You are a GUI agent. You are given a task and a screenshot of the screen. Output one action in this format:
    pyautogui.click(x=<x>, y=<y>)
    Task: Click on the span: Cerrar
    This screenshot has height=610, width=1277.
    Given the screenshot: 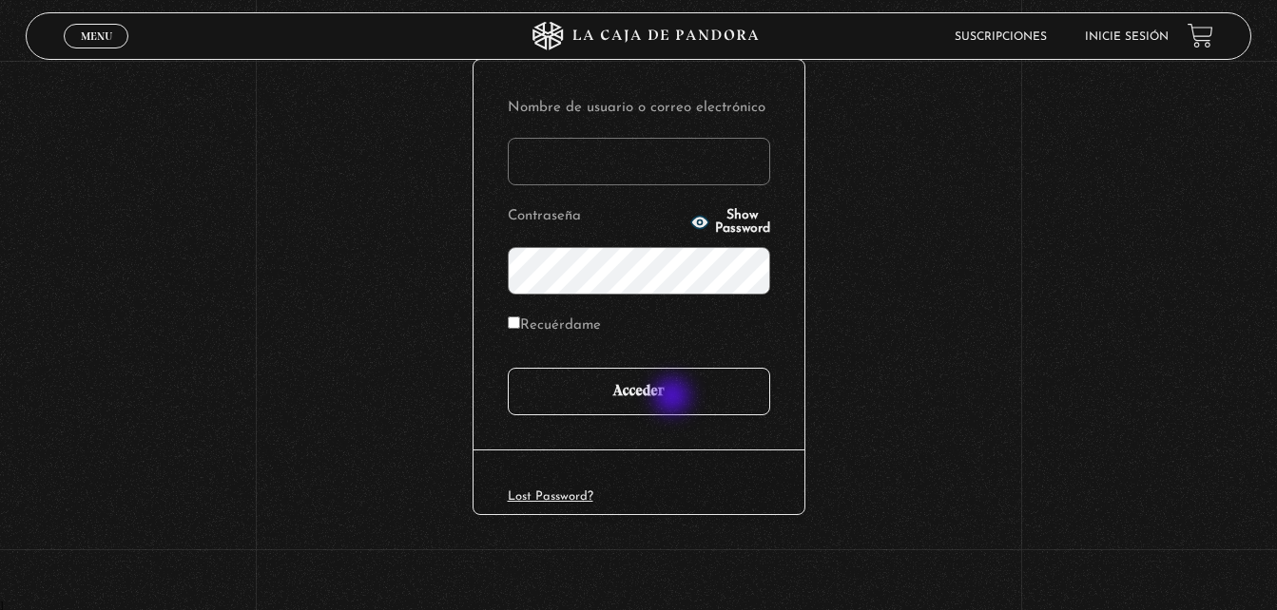 What is the action you would take?
    pyautogui.click(x=96, y=53)
    